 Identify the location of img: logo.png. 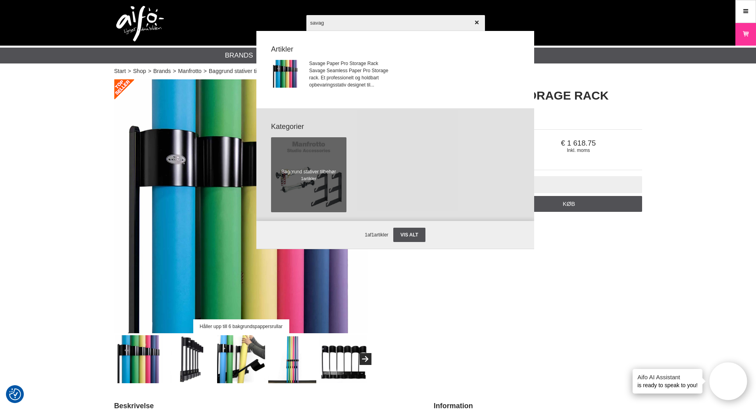
(140, 24).